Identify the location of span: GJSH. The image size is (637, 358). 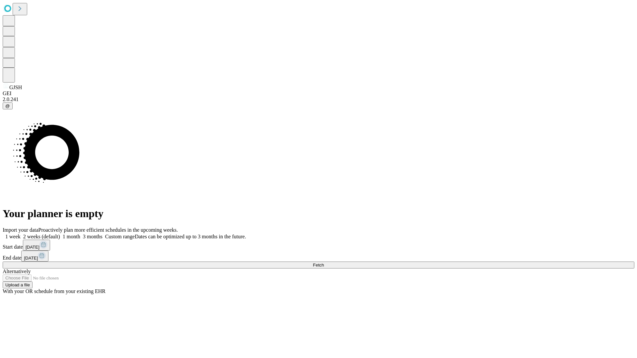
(16, 87).